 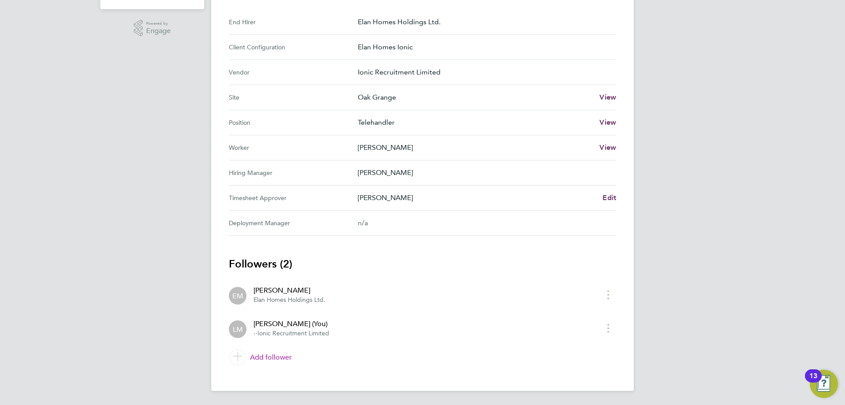 I want to click on span: Edit, so click(x=609, y=197).